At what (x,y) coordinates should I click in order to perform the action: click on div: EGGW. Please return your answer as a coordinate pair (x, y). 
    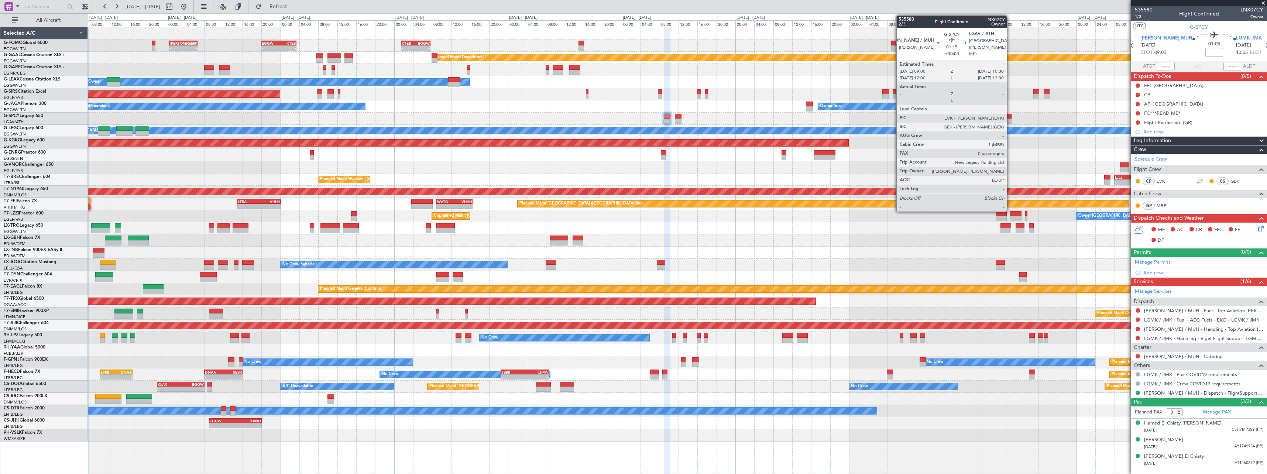
    Looking at the image, I should click on (423, 43).